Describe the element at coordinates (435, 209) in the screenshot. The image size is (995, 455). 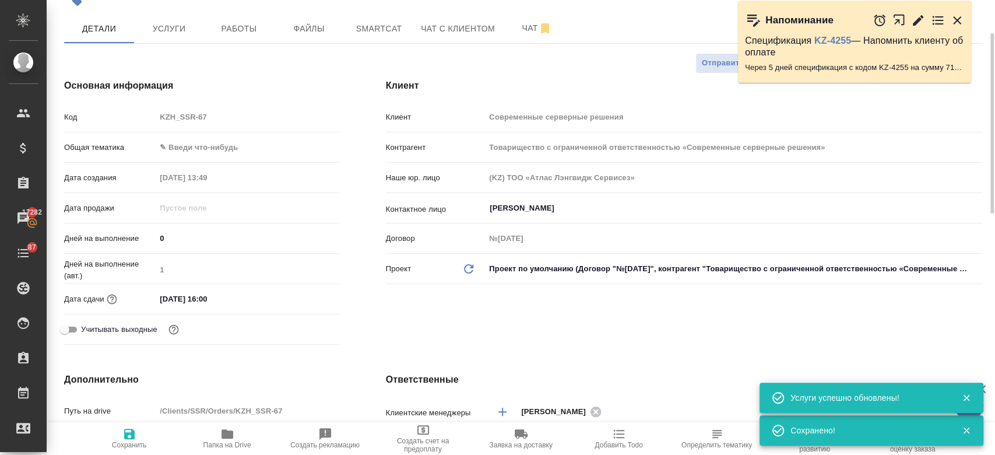
I see `p: Контактное лицо` at that location.